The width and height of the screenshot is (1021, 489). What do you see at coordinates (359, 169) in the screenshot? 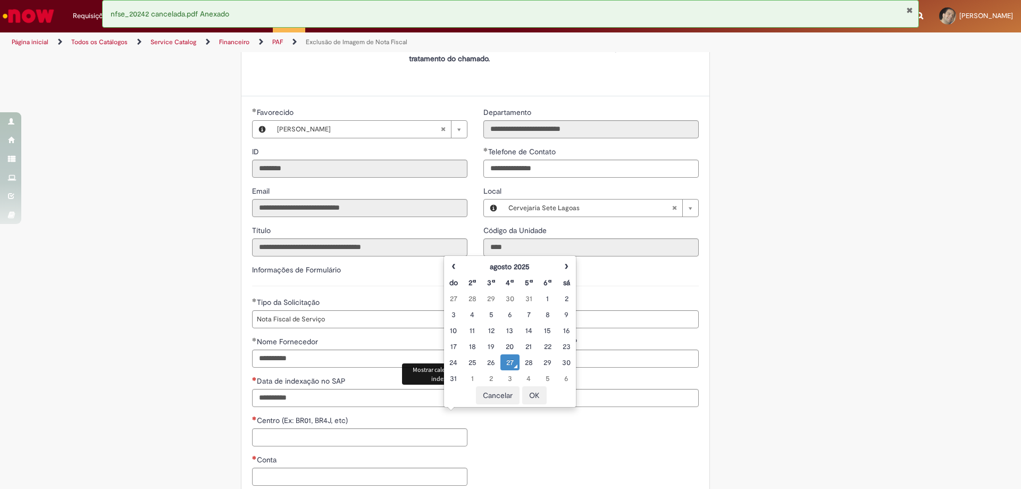
I see `input: ID` at bounding box center [359, 169].